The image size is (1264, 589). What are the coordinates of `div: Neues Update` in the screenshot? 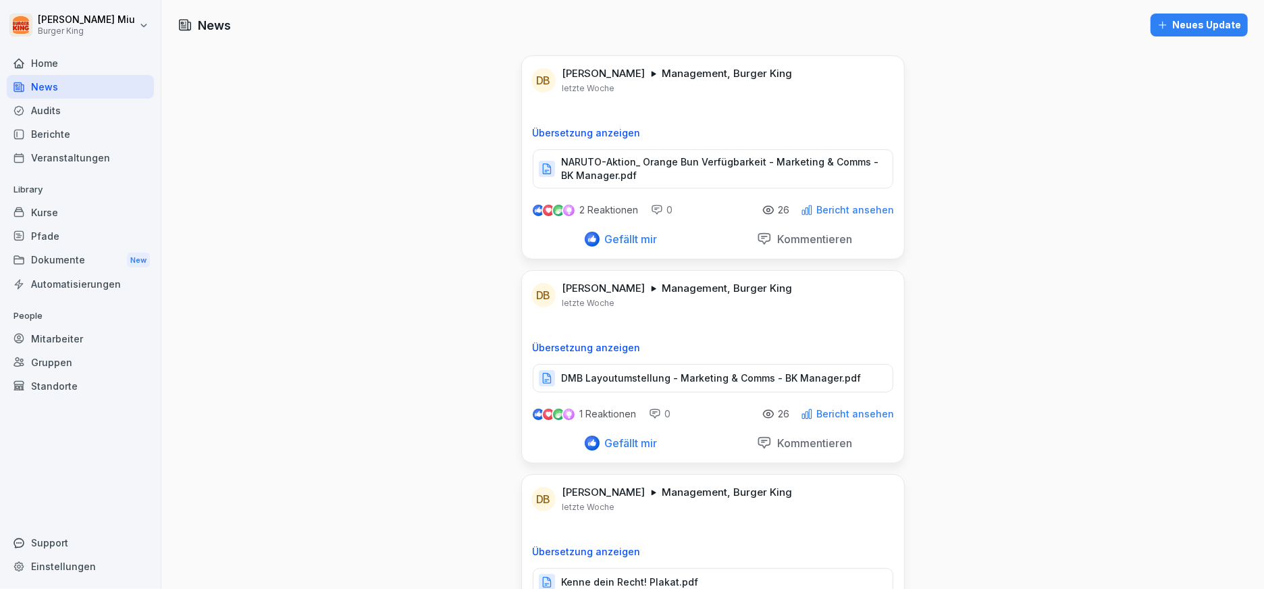 It's located at (1199, 25).